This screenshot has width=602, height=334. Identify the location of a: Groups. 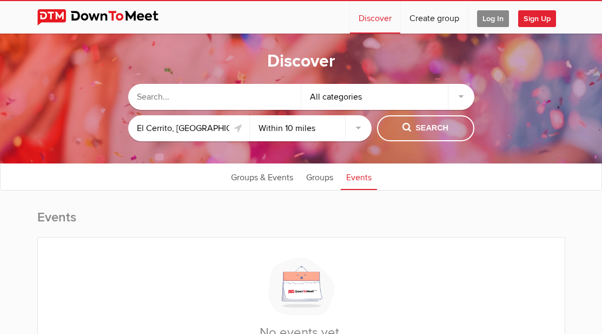
(320, 176).